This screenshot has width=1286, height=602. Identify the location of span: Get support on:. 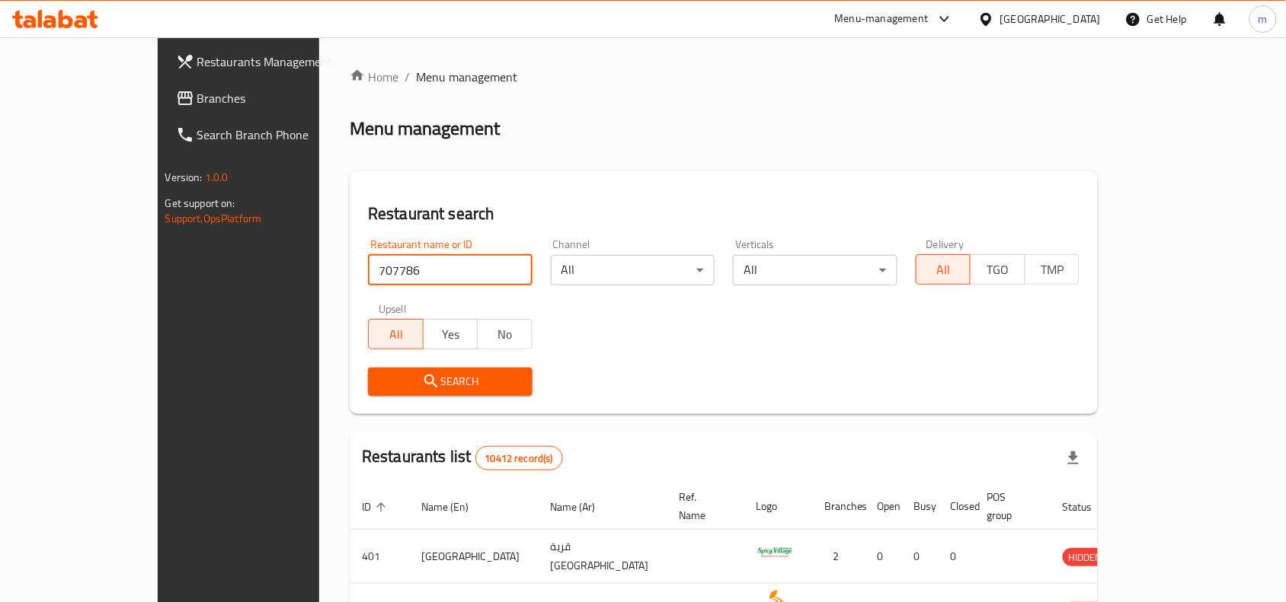
(200, 203).